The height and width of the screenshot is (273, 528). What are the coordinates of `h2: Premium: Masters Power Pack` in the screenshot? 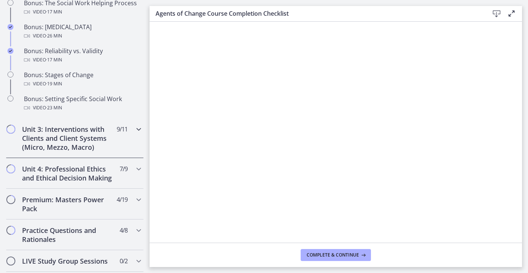 It's located at (68, 204).